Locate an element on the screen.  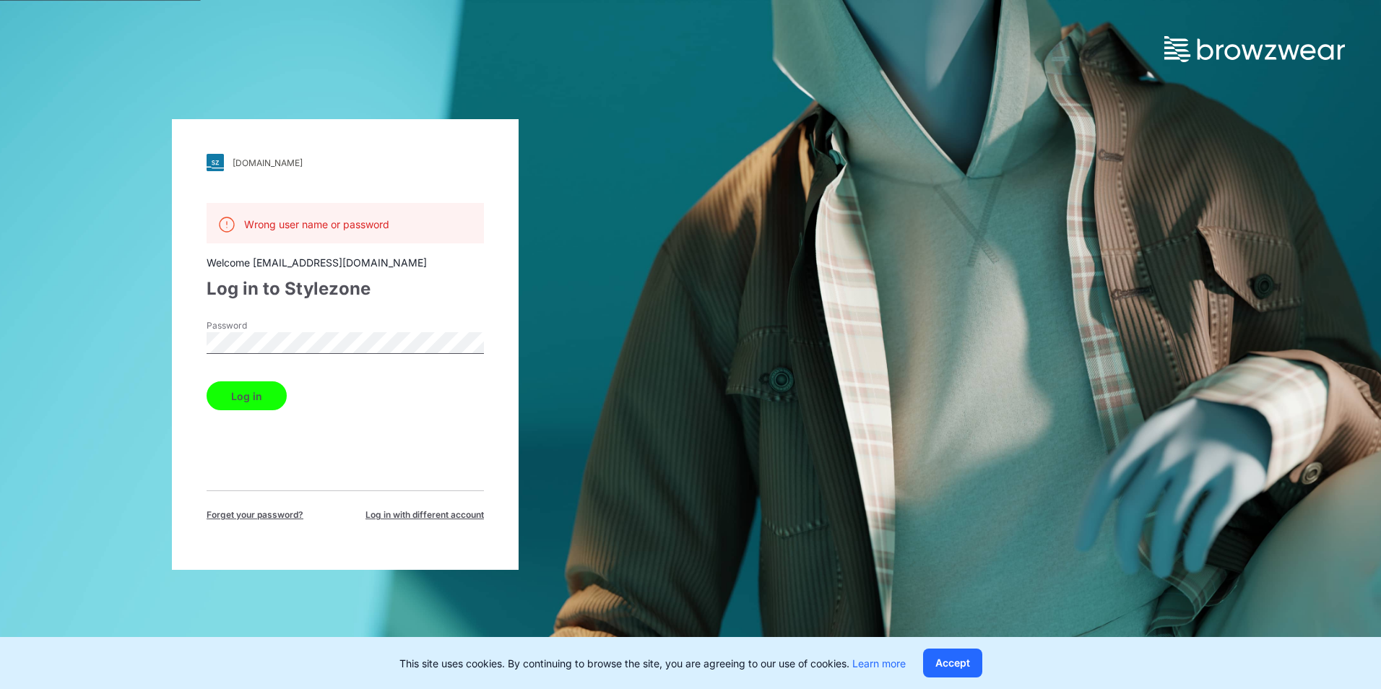
span: Log in with different account is located at coordinates (425, 515).